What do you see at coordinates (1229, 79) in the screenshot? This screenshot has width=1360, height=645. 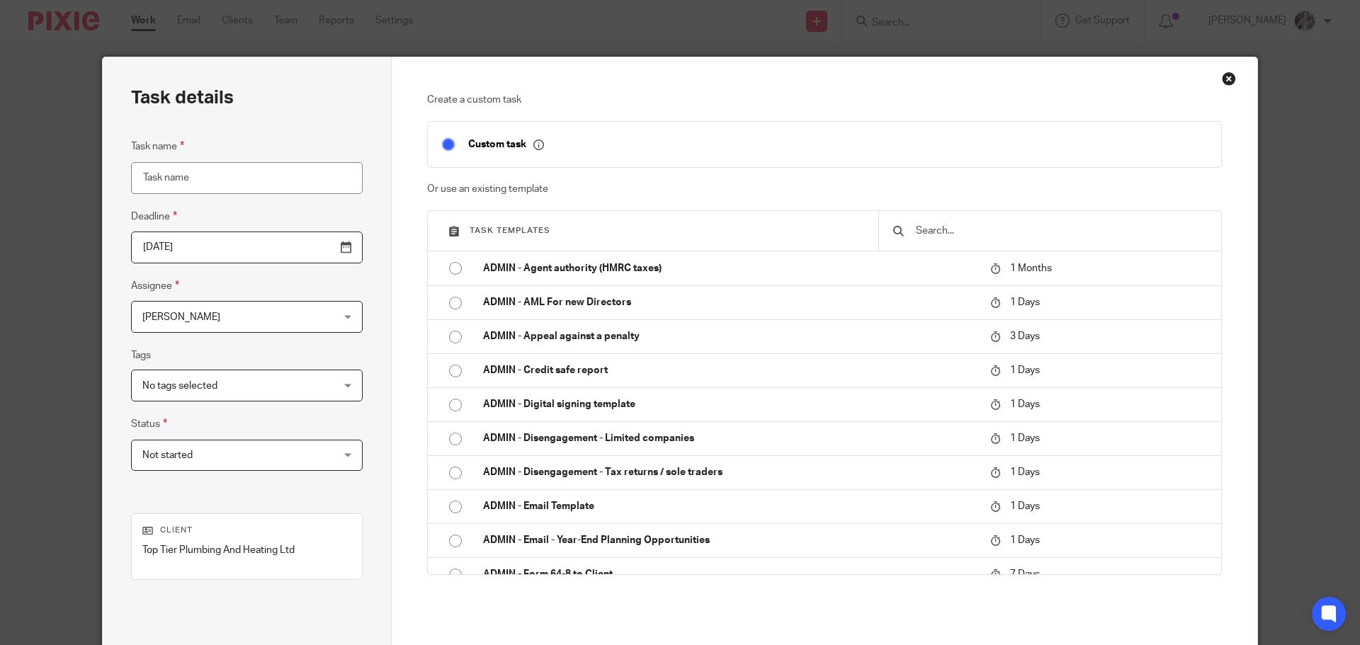 I see `div: Close this dialog window` at bounding box center [1229, 79].